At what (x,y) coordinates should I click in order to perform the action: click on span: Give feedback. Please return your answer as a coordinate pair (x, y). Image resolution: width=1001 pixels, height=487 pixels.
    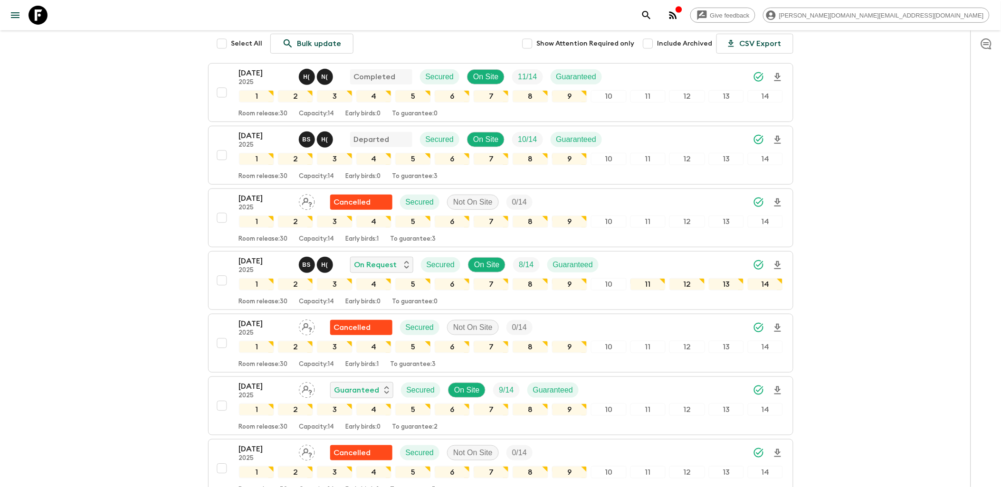
    Looking at the image, I should click on (730, 15).